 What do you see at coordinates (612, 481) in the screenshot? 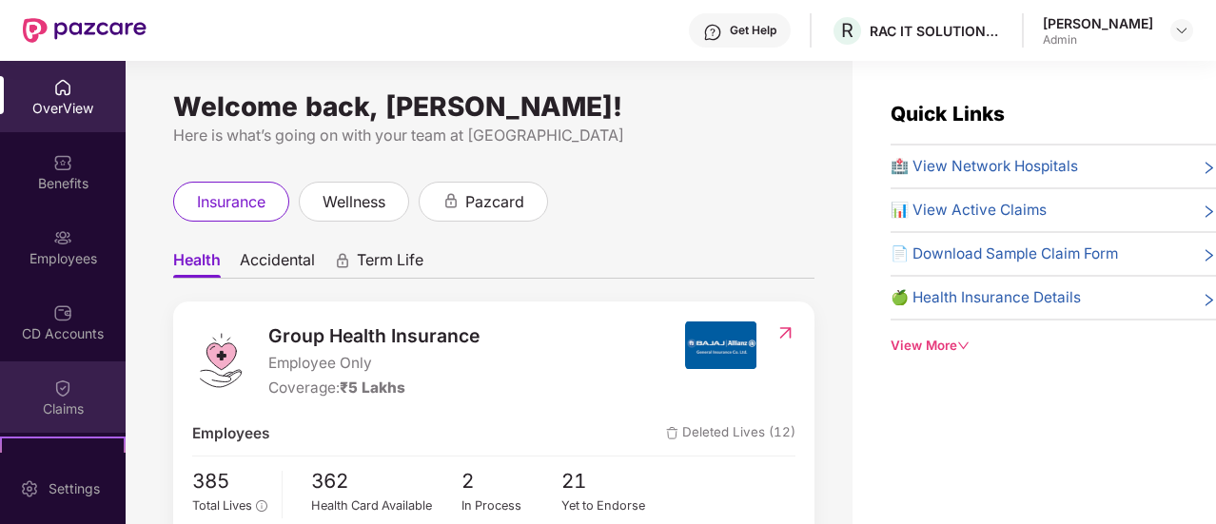
I see `span: 21` at bounding box center [612, 481].